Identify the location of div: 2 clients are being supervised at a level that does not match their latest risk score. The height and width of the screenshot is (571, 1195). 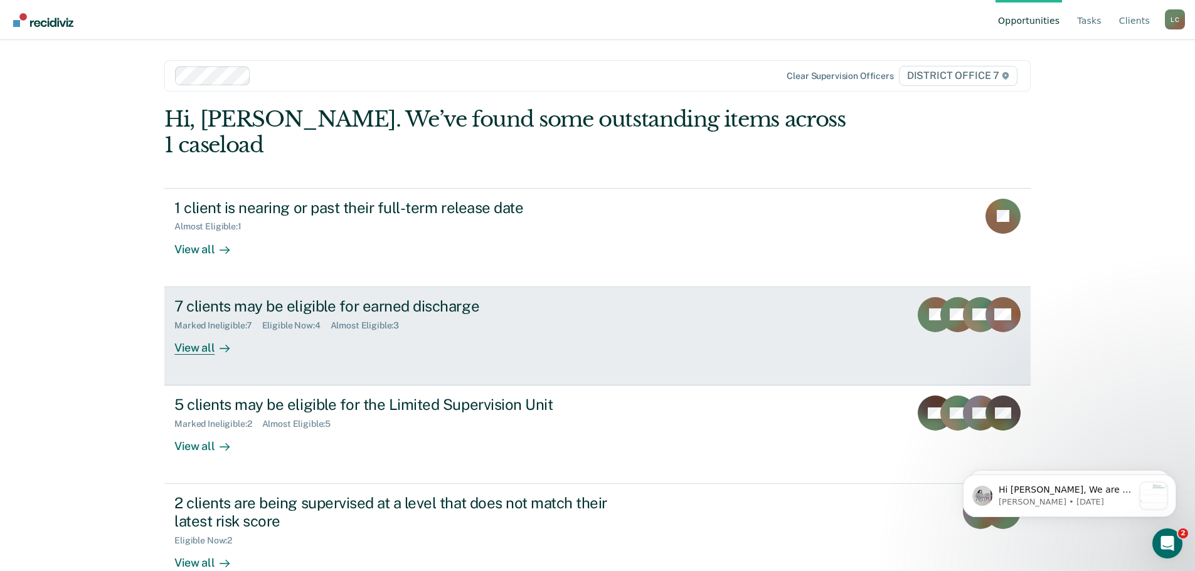
(394, 512).